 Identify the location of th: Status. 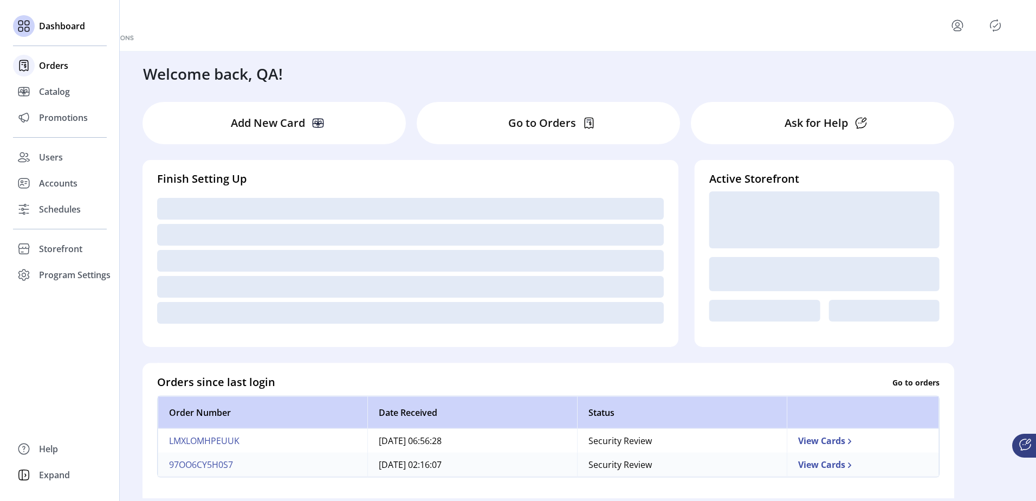
(682, 412).